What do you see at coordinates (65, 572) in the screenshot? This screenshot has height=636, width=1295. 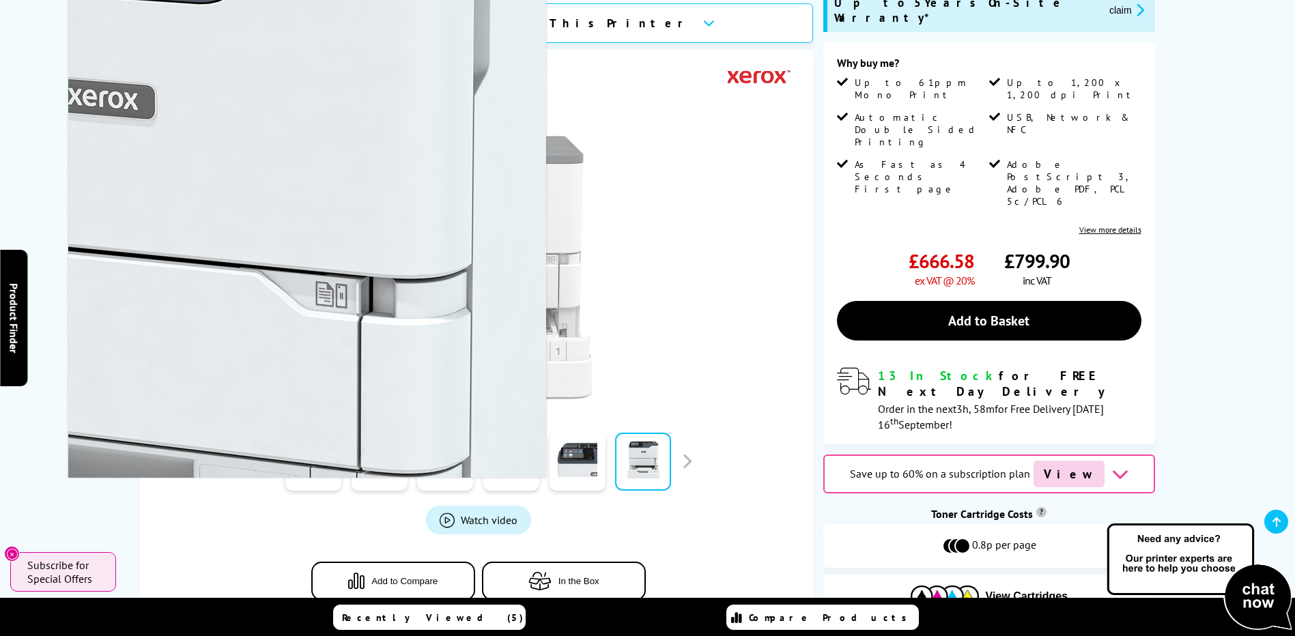 I see `span: Subscribe for Special Offers` at bounding box center [65, 572].